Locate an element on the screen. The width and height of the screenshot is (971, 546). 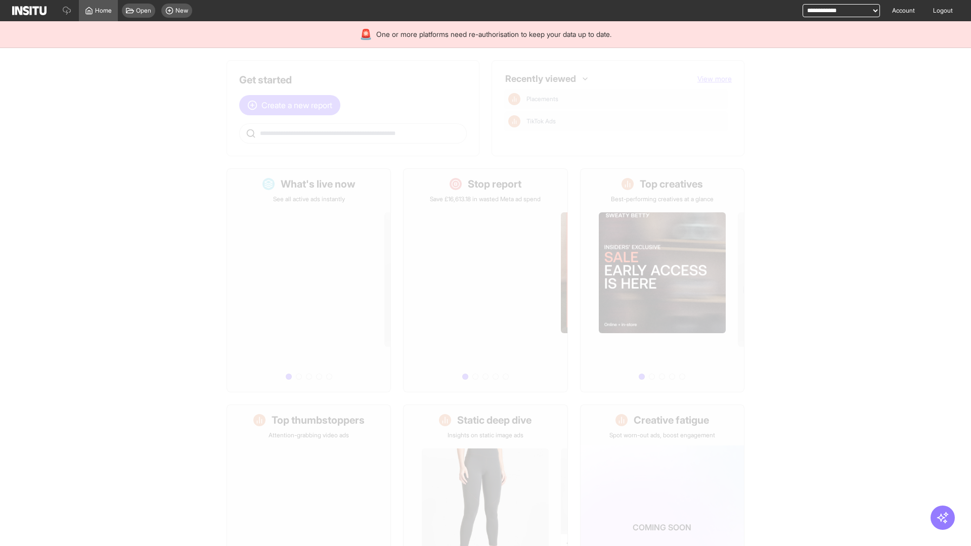
span: One or more platforms need re-authorisation to keep your data up to date. is located at coordinates (493, 34).